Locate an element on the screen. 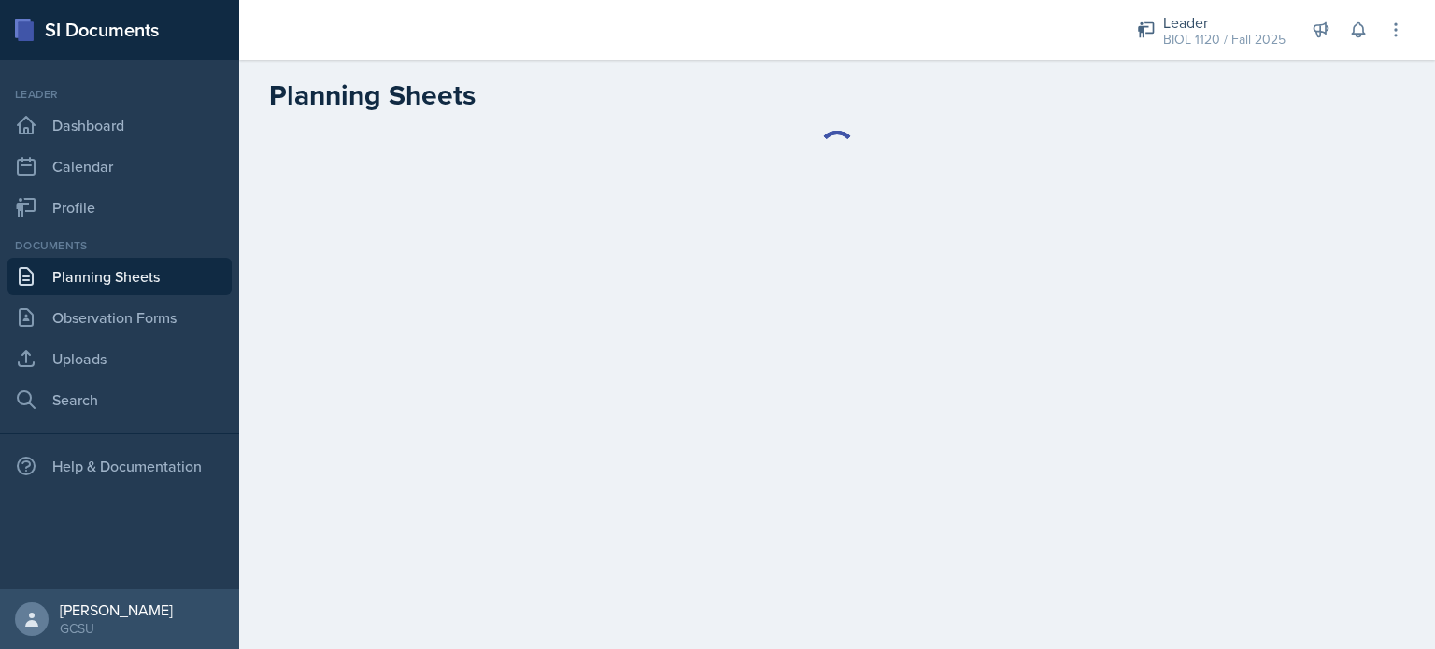 Image resolution: width=1435 pixels, height=649 pixels. a: Search is located at coordinates (120, 400).